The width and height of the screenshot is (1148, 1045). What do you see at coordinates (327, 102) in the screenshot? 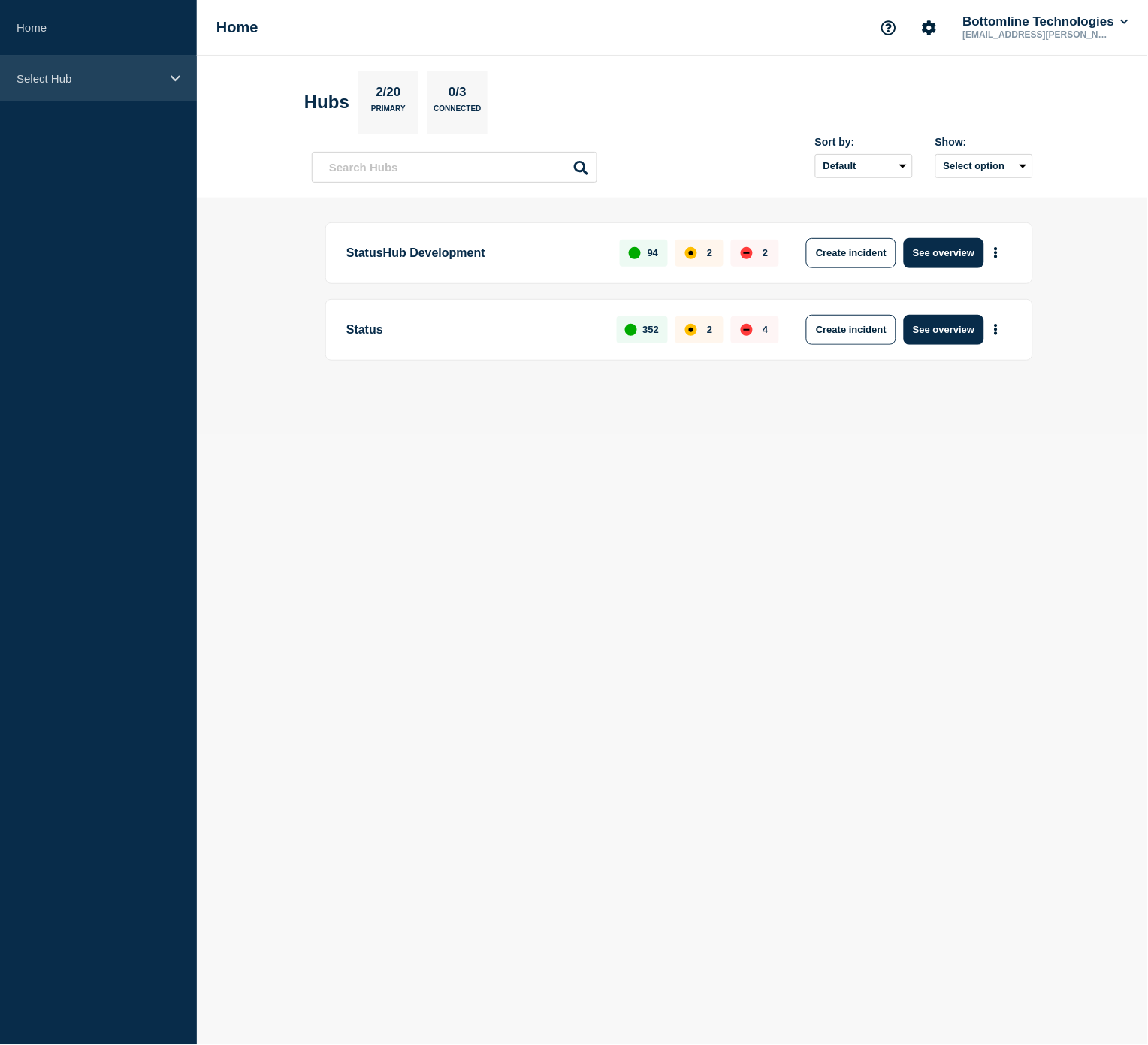
I see `h2: Hubs` at bounding box center [327, 102].